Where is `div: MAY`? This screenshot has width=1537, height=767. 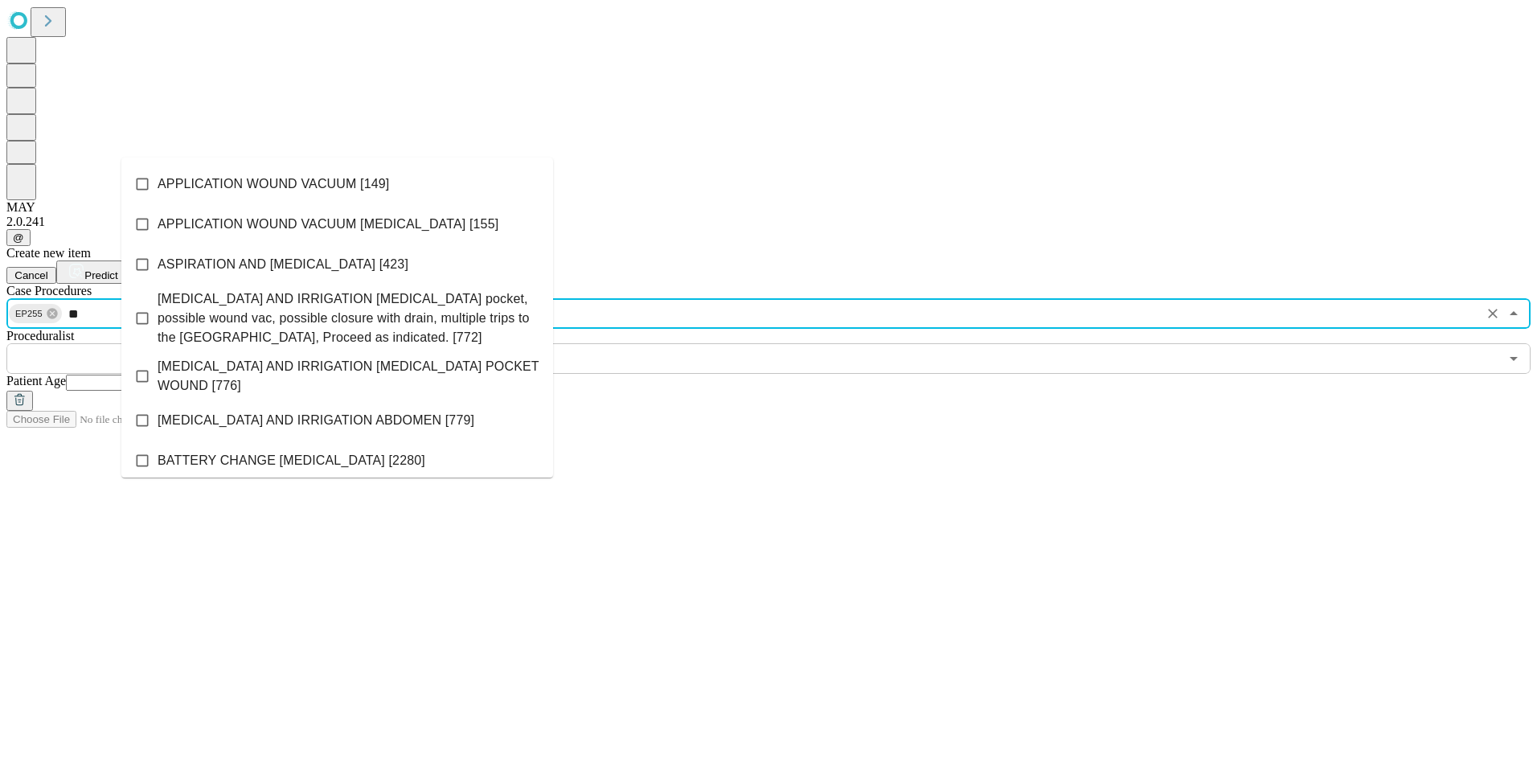 div: MAY is located at coordinates (769, 207).